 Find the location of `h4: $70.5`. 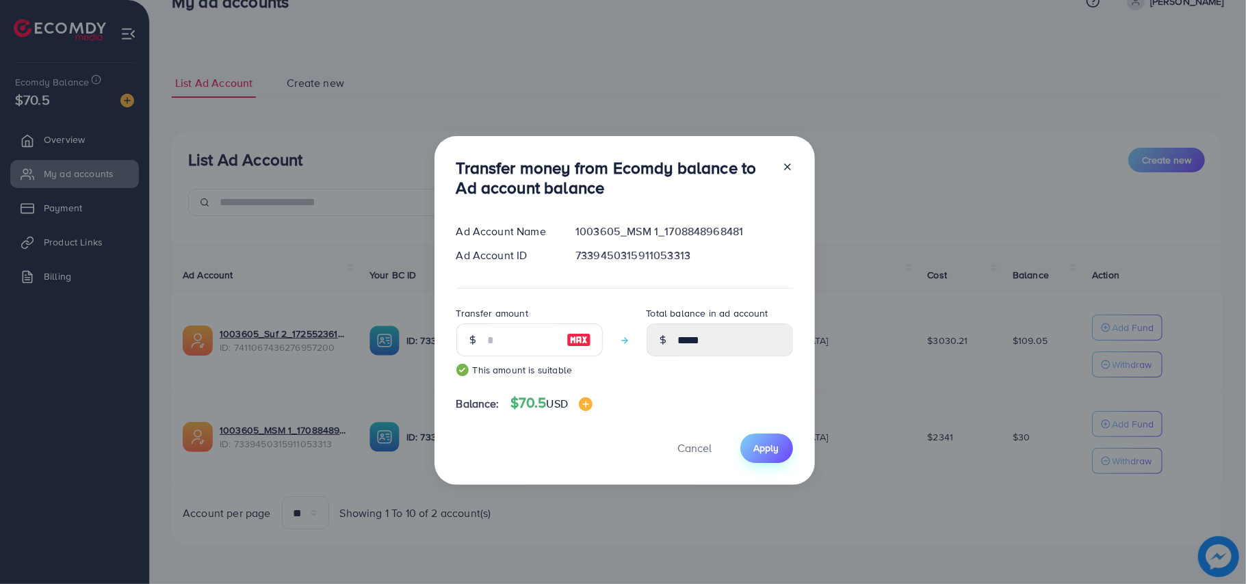

h4: $70.5 is located at coordinates (551, 403).